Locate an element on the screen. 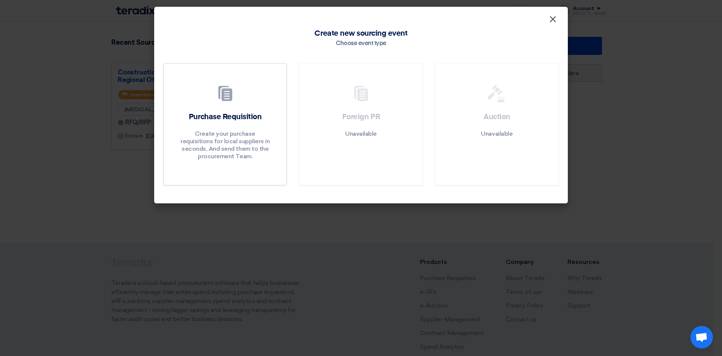 Image resolution: width=722 pixels, height=356 pixels. span: Create new sourcing event is located at coordinates (360, 33).